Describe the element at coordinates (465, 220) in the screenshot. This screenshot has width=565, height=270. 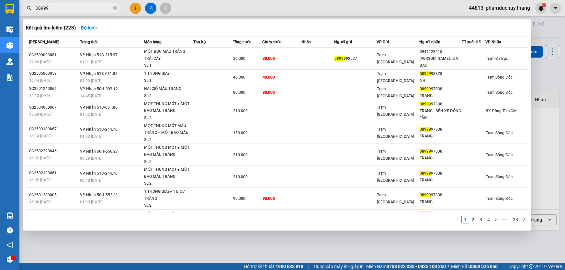
I see `li: 1` at that location.